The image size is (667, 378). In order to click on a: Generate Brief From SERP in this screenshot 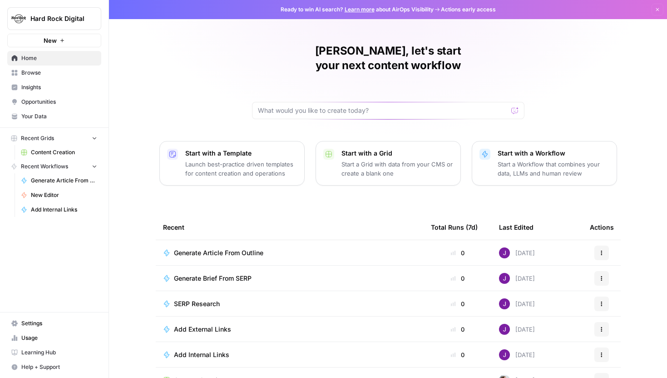, I will do `click(290, 278)`.